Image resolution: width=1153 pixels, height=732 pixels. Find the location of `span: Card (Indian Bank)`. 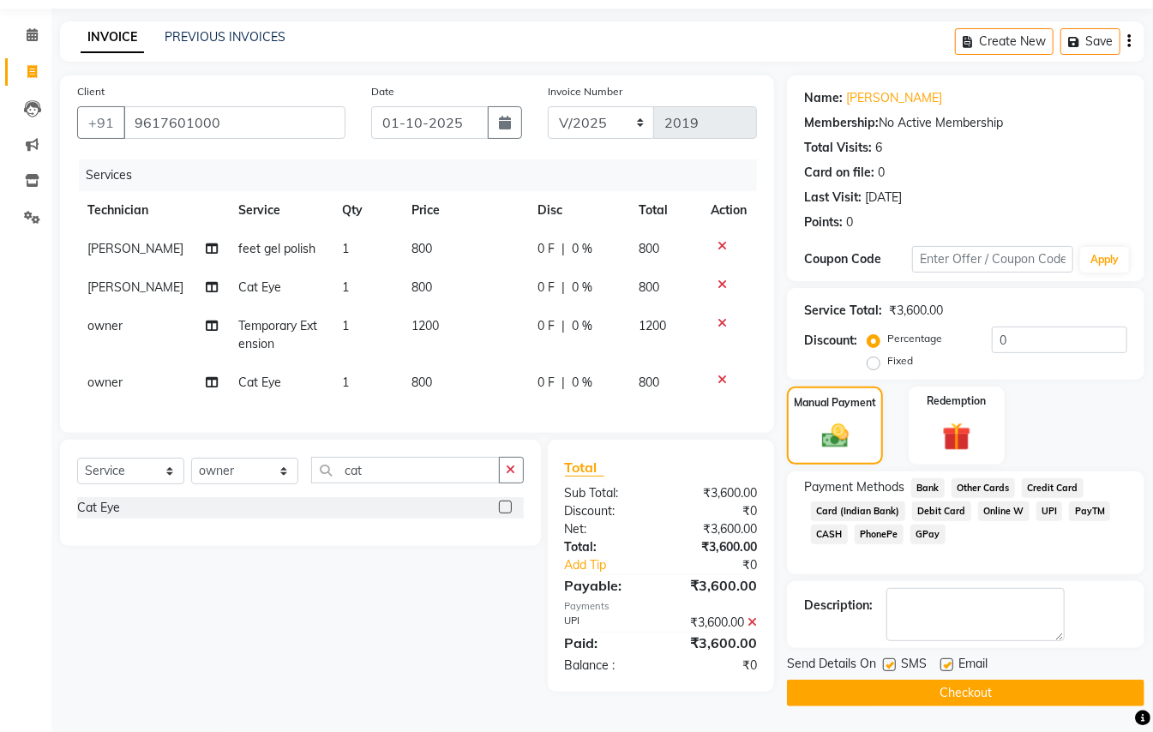

span: Card (Indian Bank) is located at coordinates (858, 511).